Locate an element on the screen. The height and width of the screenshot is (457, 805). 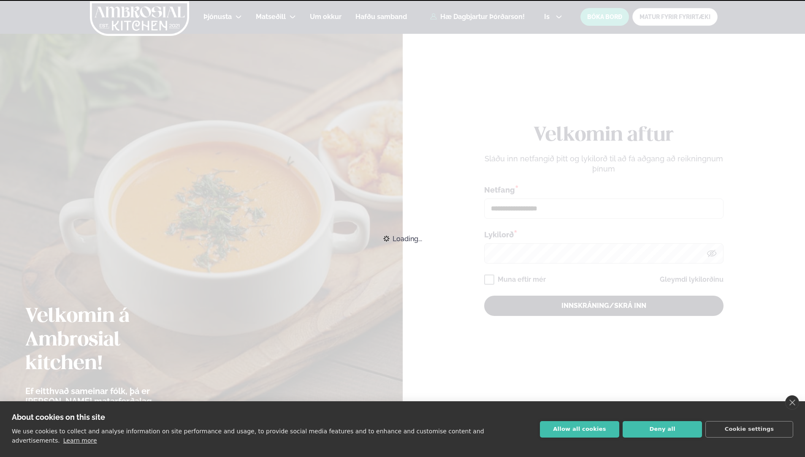
button: Cookie settings is located at coordinates (749, 429).